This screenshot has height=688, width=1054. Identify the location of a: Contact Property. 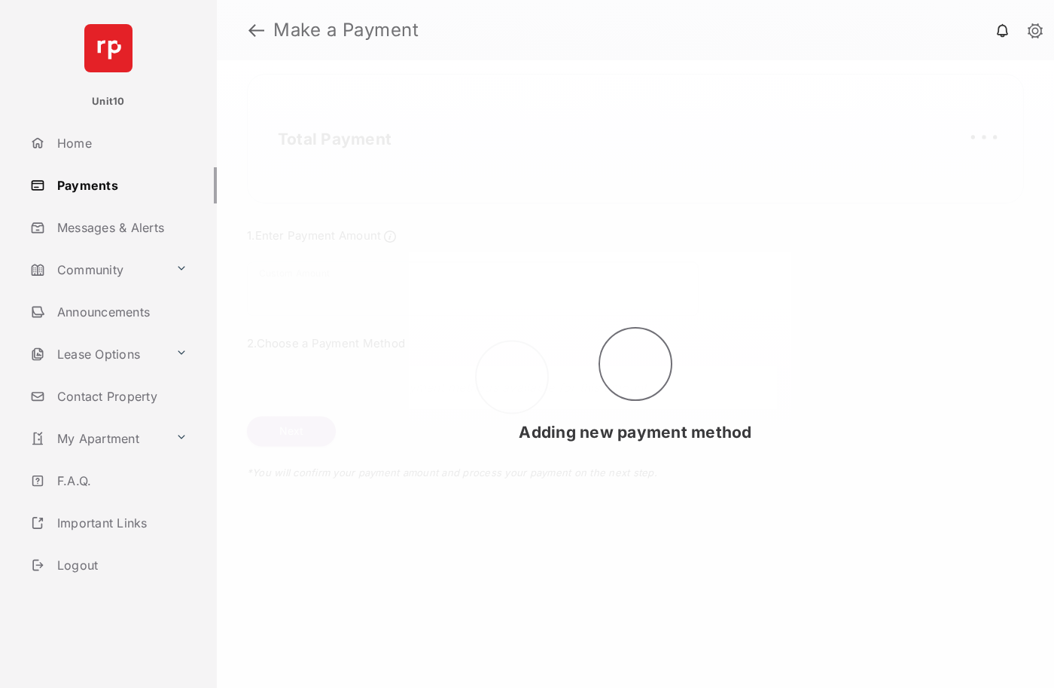
(120, 396).